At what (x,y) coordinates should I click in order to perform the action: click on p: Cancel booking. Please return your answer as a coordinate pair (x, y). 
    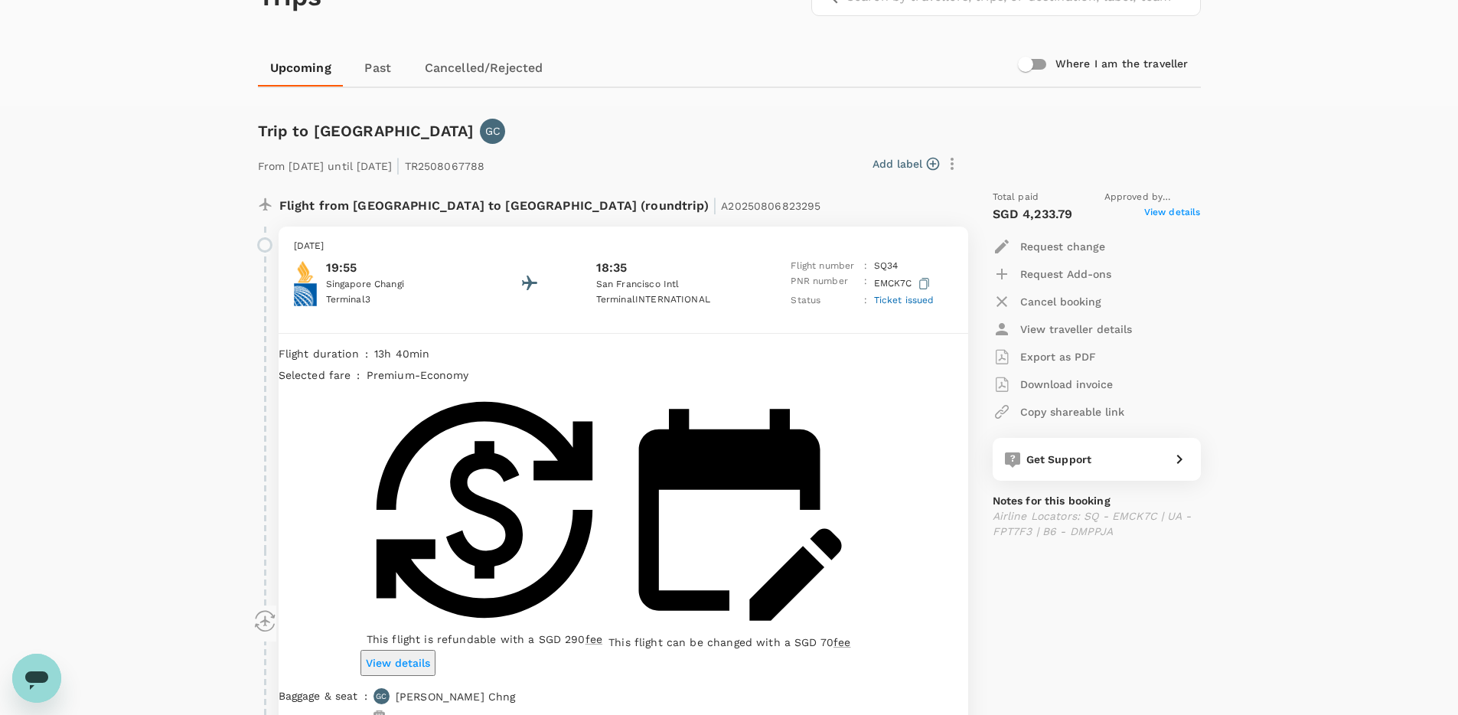
    Looking at the image, I should click on (1061, 302).